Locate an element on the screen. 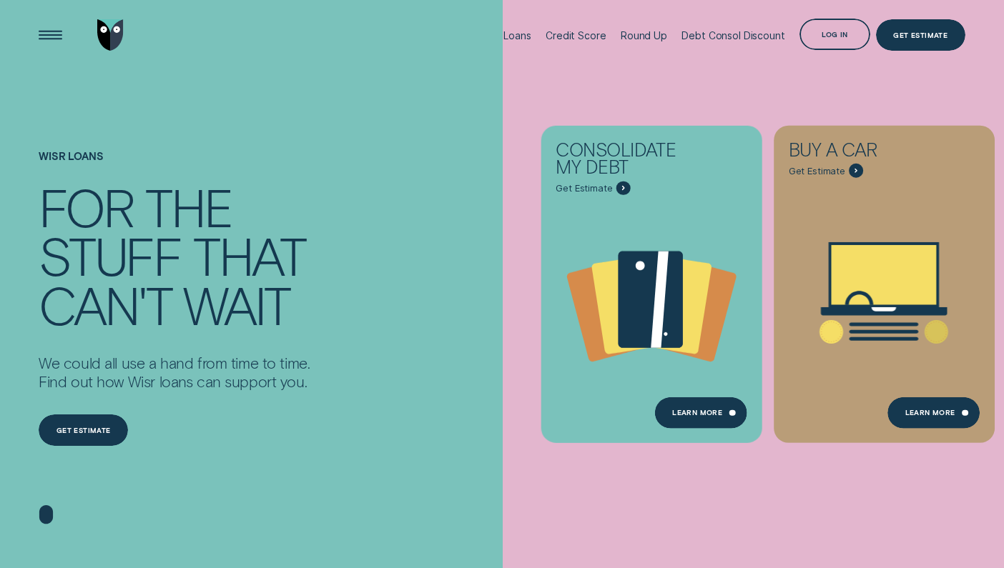  button: Open Menu is located at coordinates (50, 35).